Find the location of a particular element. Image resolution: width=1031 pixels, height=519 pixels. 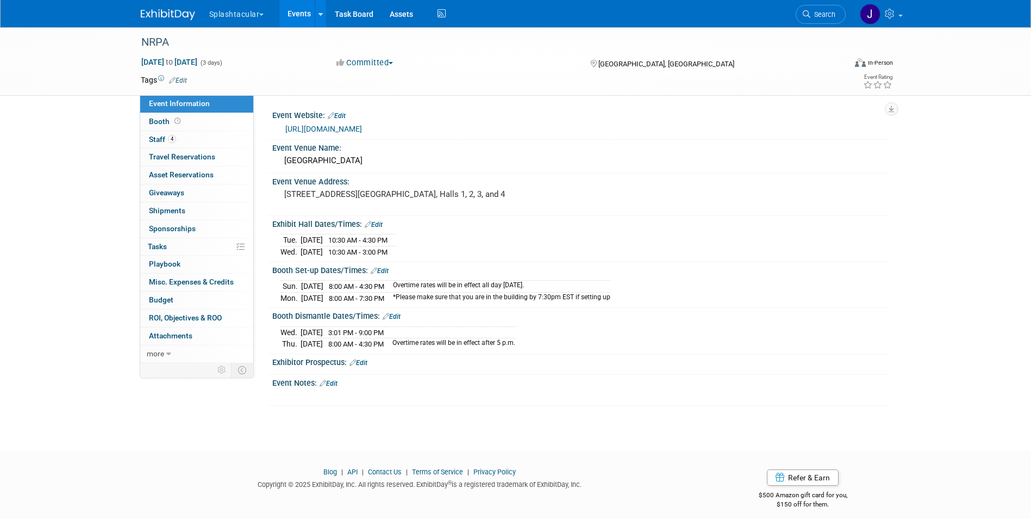

a: Misc. Expenses & Credits is located at coordinates (197, 282).